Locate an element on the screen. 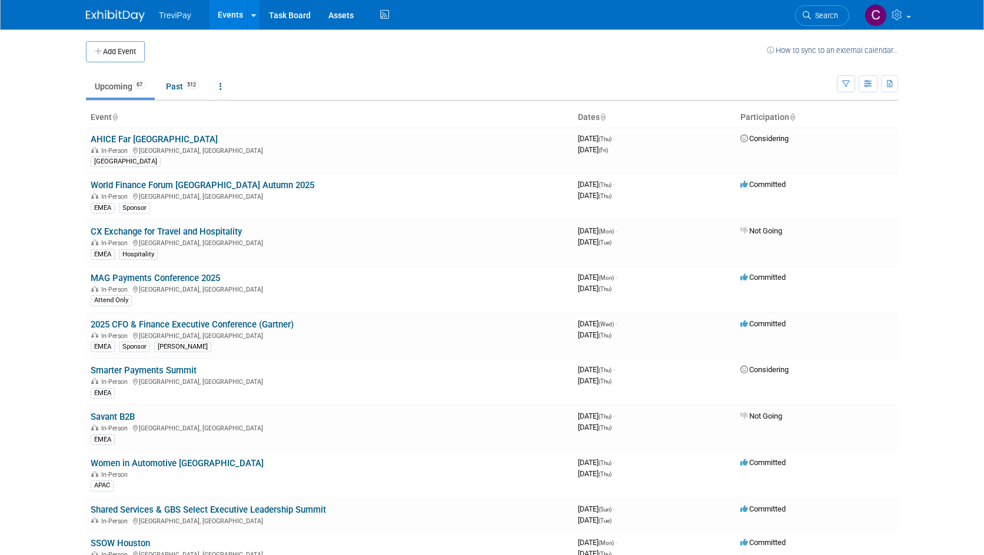 This screenshot has width=984, height=555. th: Participation is located at coordinates (817, 118).